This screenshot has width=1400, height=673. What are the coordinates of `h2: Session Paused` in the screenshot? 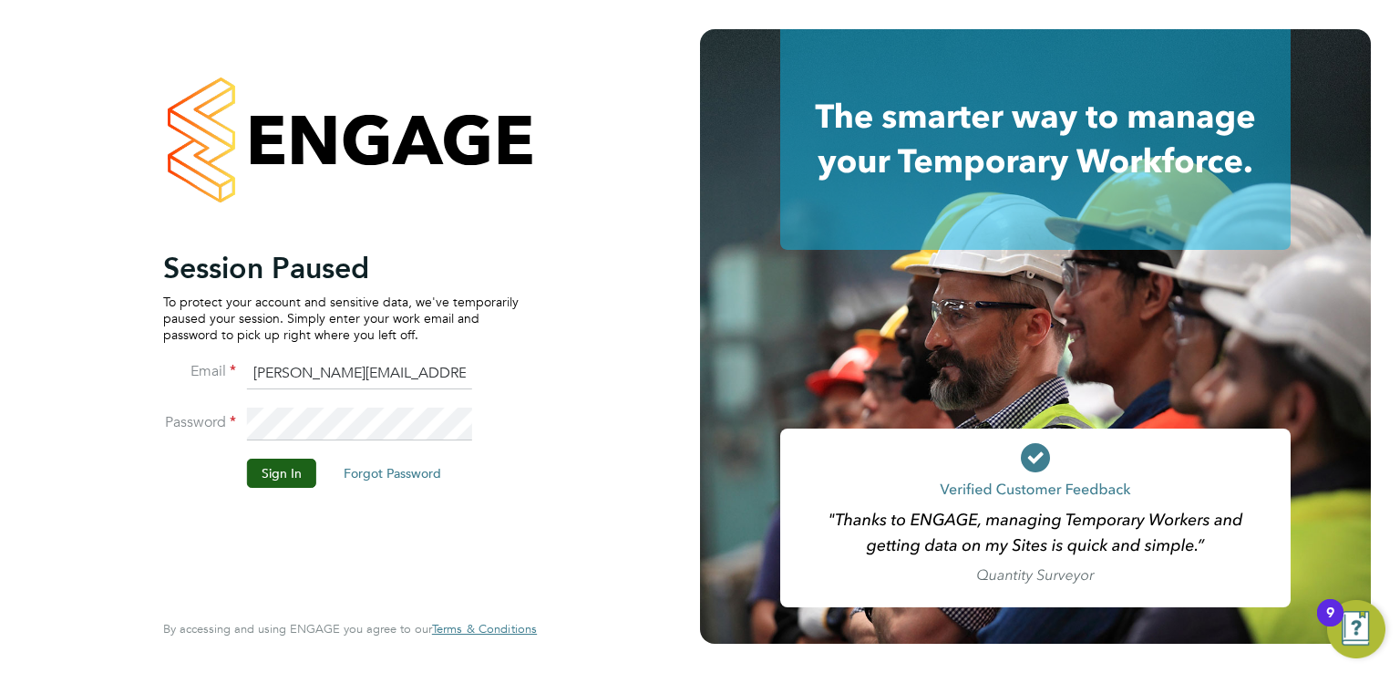 It's located at (341, 268).